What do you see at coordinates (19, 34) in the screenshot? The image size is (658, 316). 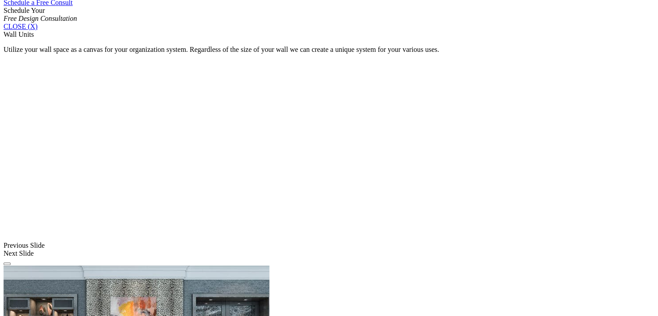 I see `span: Wall Units` at bounding box center [19, 34].